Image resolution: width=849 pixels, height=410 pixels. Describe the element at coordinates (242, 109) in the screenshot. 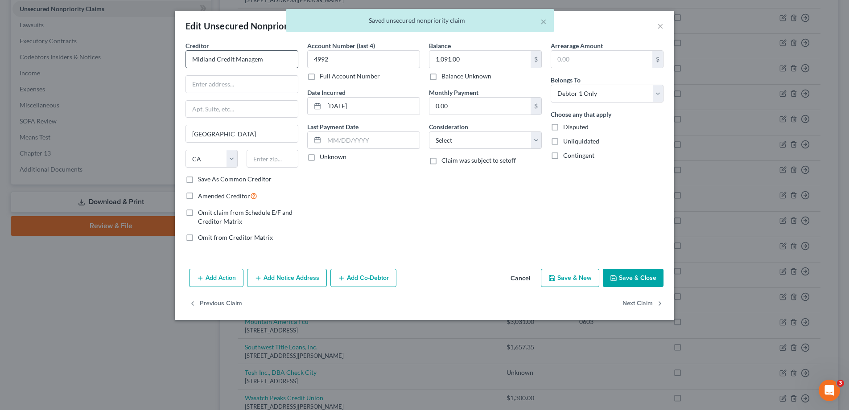

I see `input: Apt, Suite, etc...` at that location.